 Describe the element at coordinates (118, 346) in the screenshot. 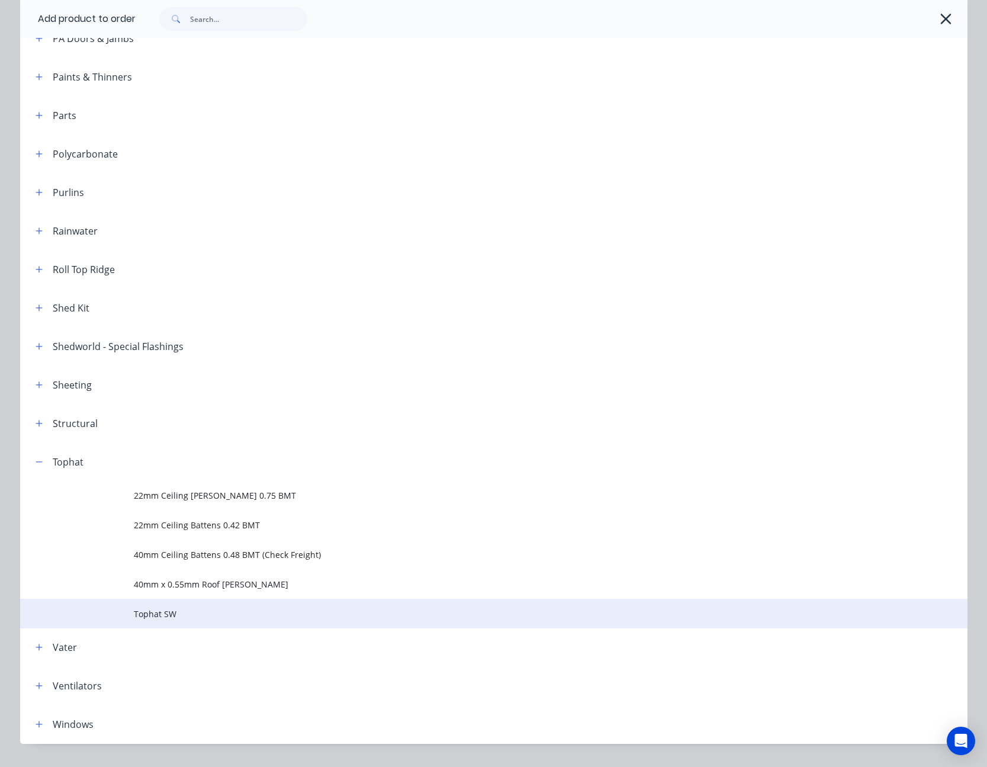

I see `div: Shedworld - Special Flashings` at that location.